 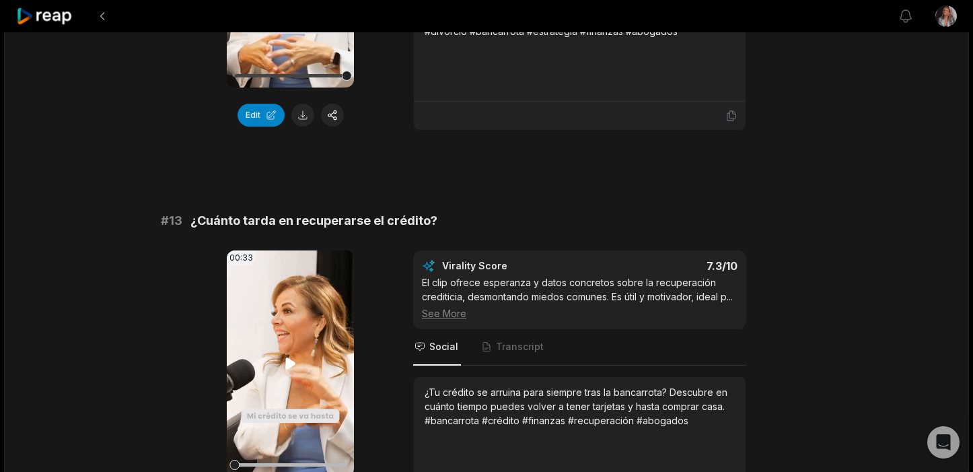 I want to click on span: # 13, so click(x=172, y=221).